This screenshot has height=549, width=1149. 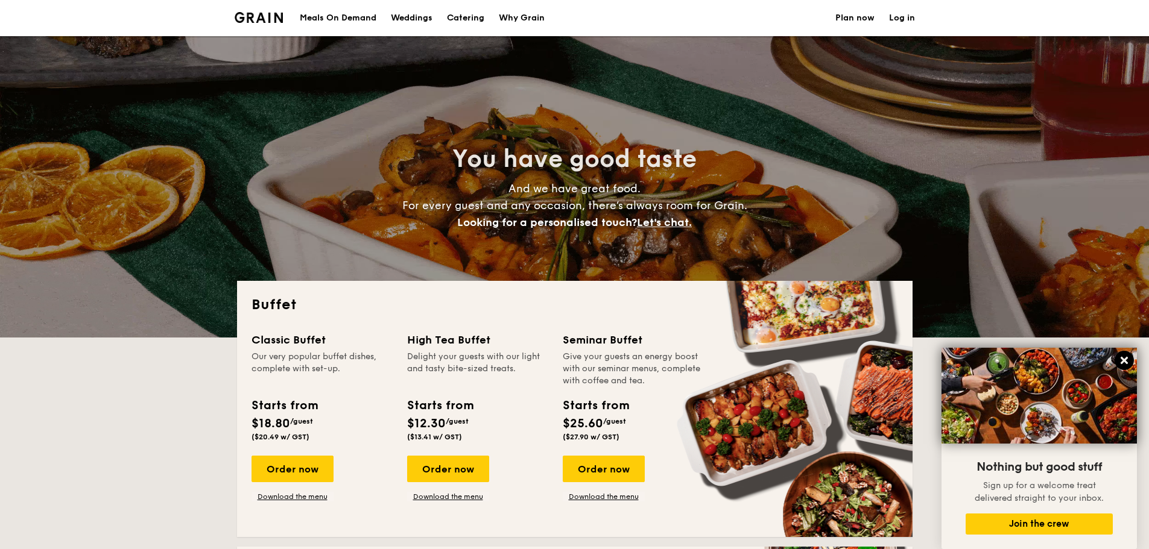 I want to click on img: Grain, so click(x=259, y=17).